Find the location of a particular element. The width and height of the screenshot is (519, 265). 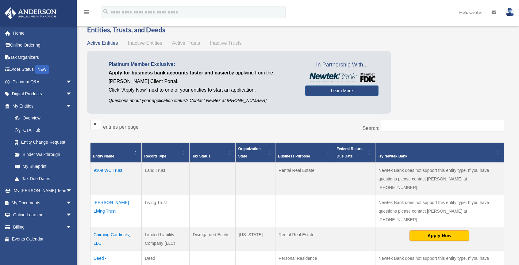

img: Anderson Advisors Platinum Portal is located at coordinates (30, 13).